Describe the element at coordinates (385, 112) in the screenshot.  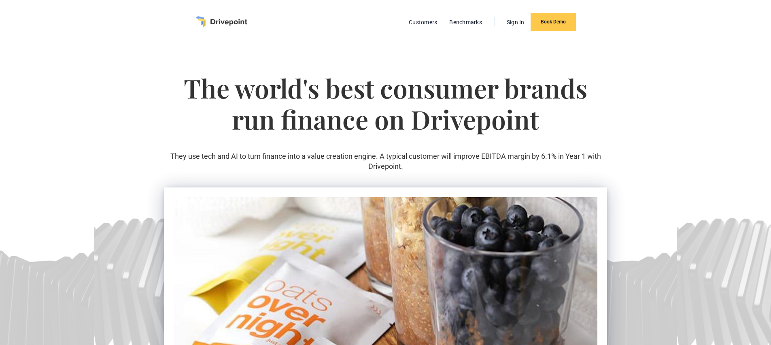
I see `h1: The world's best consumer brands run finance on Drivepoint` at that location.